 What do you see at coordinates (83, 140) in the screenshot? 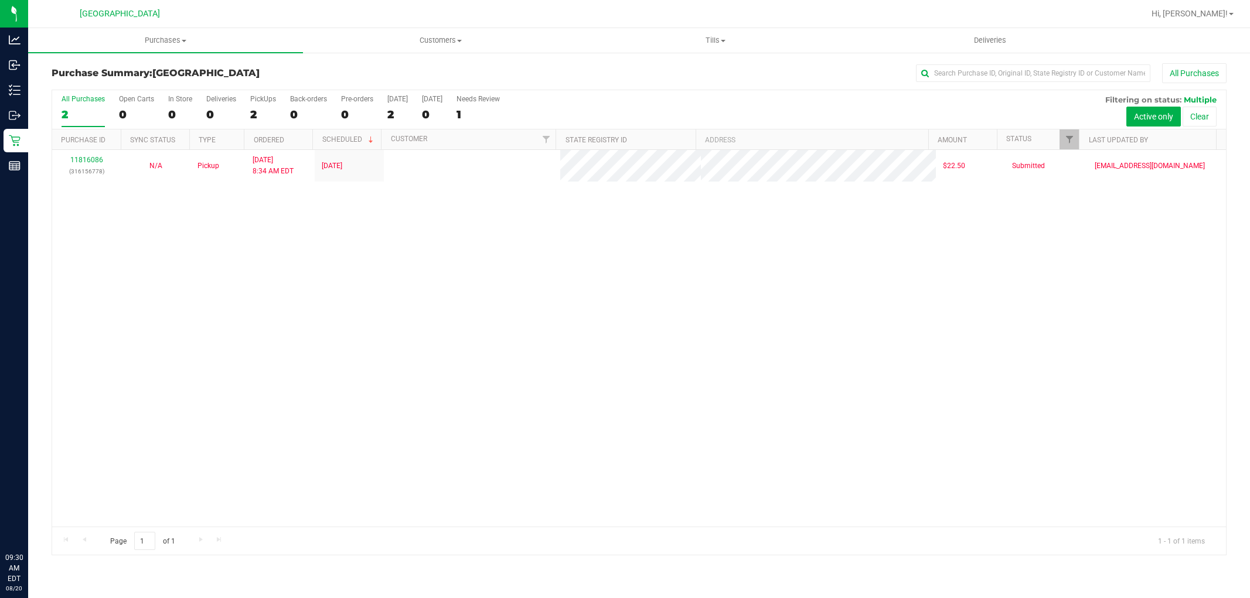
I see `a: Purchase ID` at bounding box center [83, 140].